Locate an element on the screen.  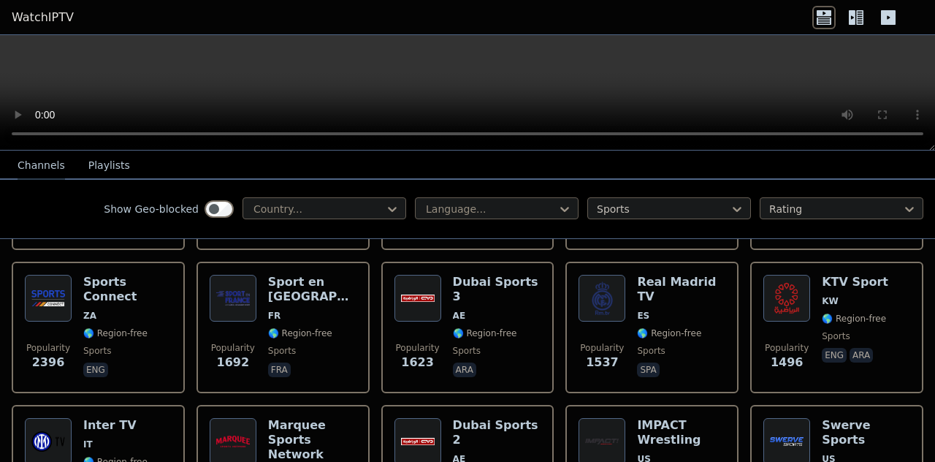
img: Sports Connect is located at coordinates (48, 298).